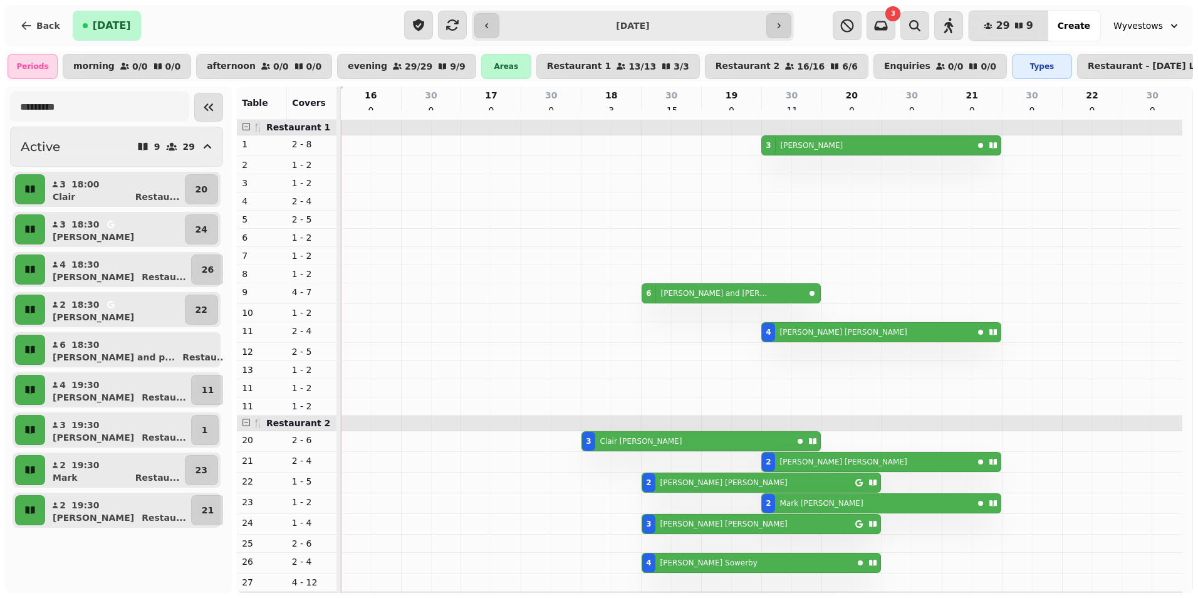 Image resolution: width=1198 pixels, height=598 pixels. What do you see at coordinates (189, 147) in the screenshot?
I see `p: 29` at bounding box center [189, 147].